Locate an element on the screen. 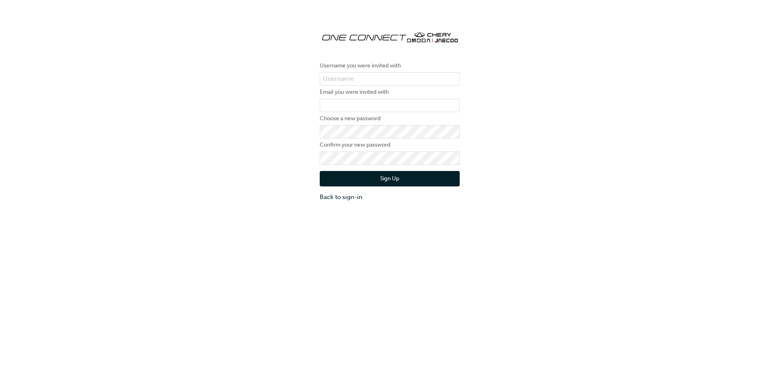 This screenshot has height=370, width=779. img: oneconnect is located at coordinates (390, 37).